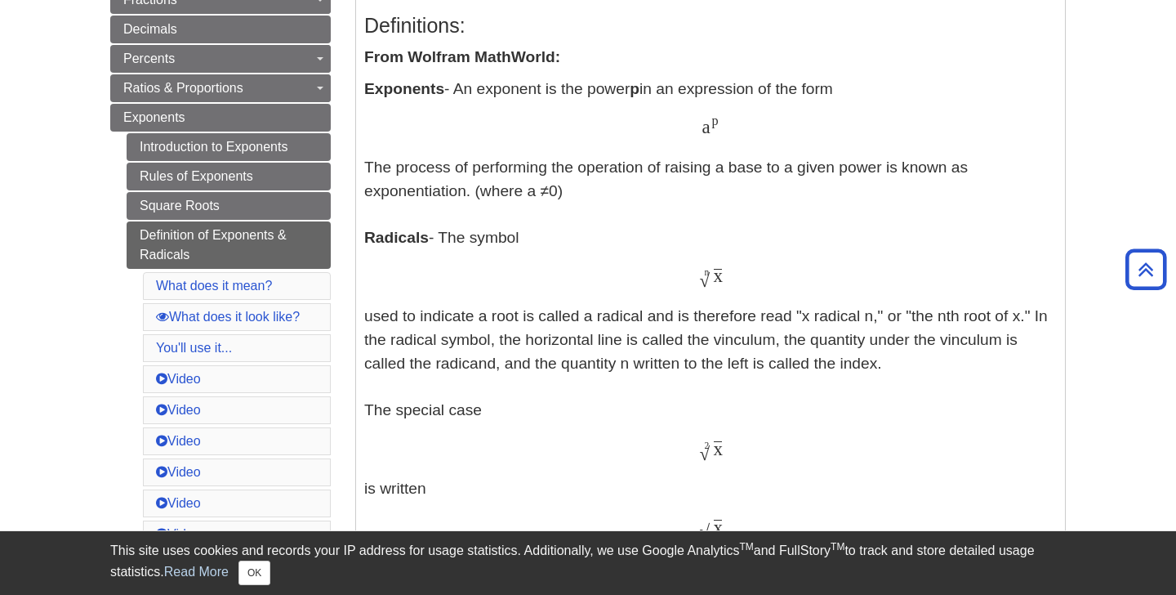 The image size is (1176, 595). What do you see at coordinates (229, 176) in the screenshot?
I see `a: Rules of Exponents` at bounding box center [229, 176].